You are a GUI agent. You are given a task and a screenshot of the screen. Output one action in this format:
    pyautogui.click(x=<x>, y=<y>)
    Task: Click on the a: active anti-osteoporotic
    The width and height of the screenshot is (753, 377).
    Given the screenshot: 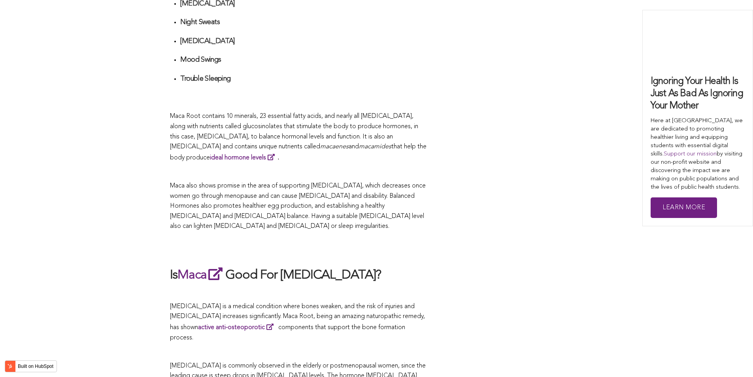 What is the action you would take?
    pyautogui.click(x=237, y=327)
    